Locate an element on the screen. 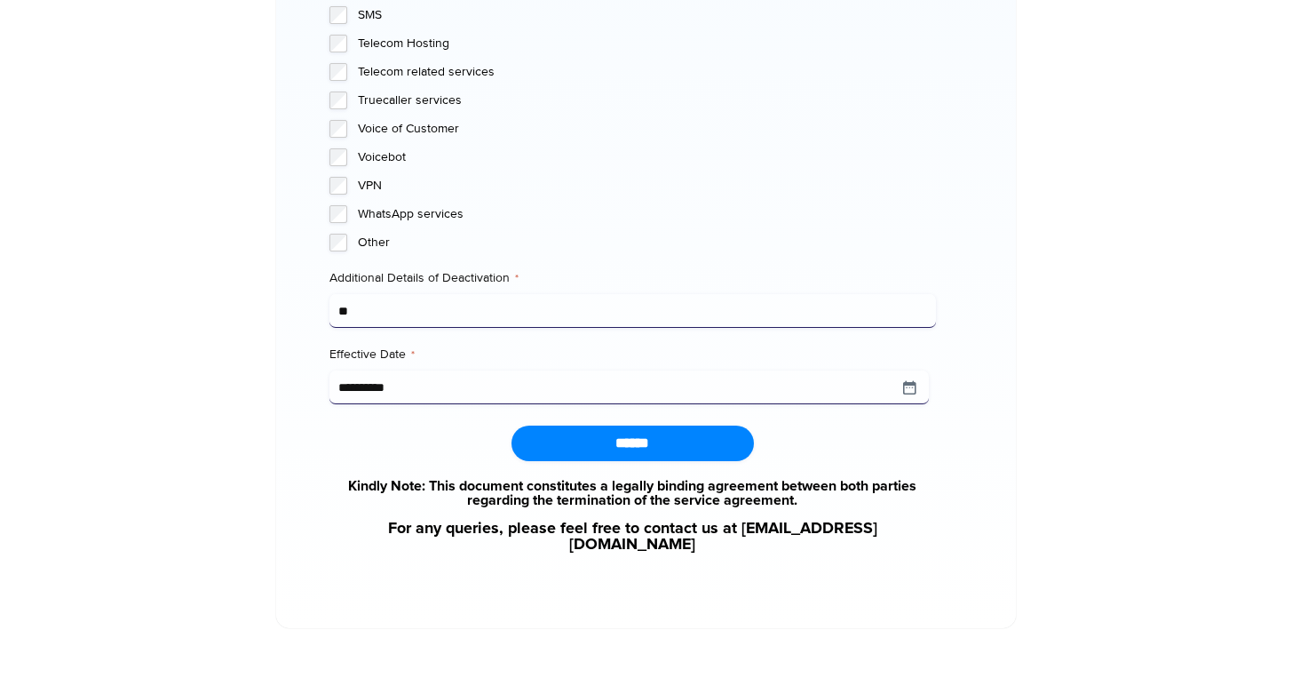  label: SMS is located at coordinates (647, 15).